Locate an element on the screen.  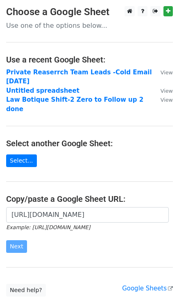
p: Use one of the options below... is located at coordinates (89, 25).